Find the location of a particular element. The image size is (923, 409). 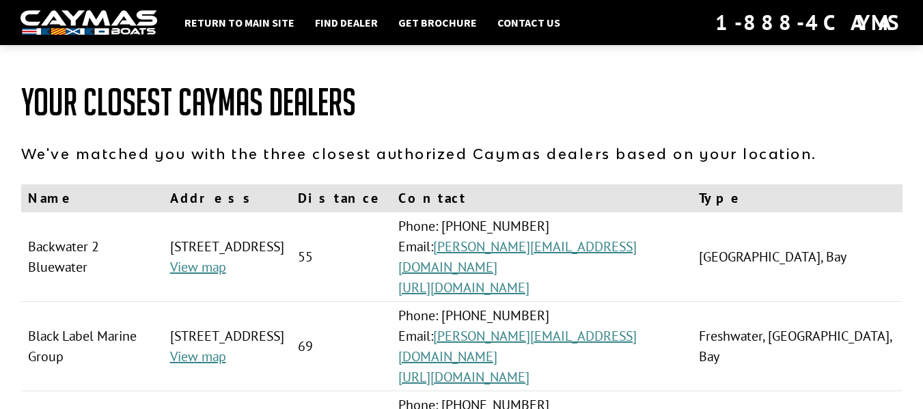

a: Return to main site is located at coordinates (239, 23).